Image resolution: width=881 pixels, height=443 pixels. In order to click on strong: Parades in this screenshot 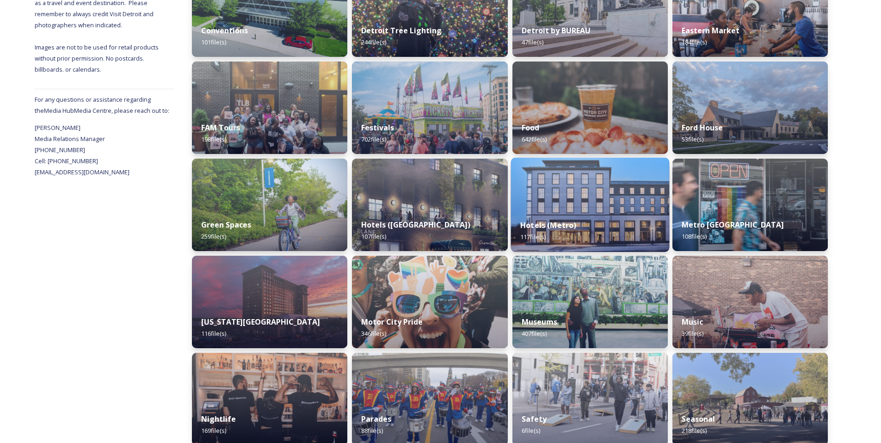, I will do `click(376, 419)`.